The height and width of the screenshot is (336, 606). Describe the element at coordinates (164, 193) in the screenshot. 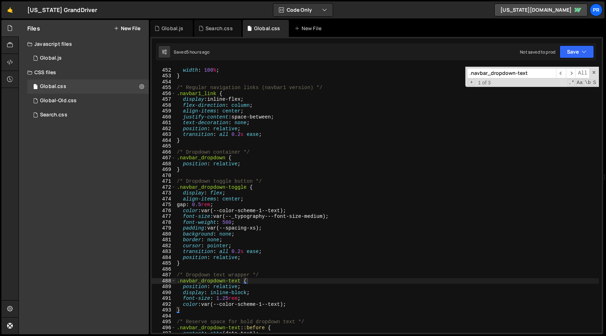

I see `div: 473` at that location.